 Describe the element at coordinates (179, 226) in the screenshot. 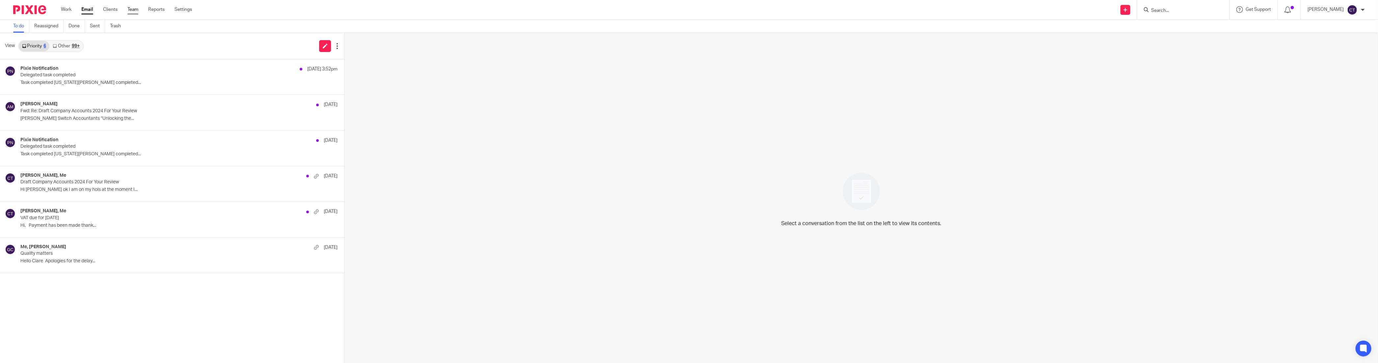

I see `p: Hi, Payment has been made thank...` at that location.